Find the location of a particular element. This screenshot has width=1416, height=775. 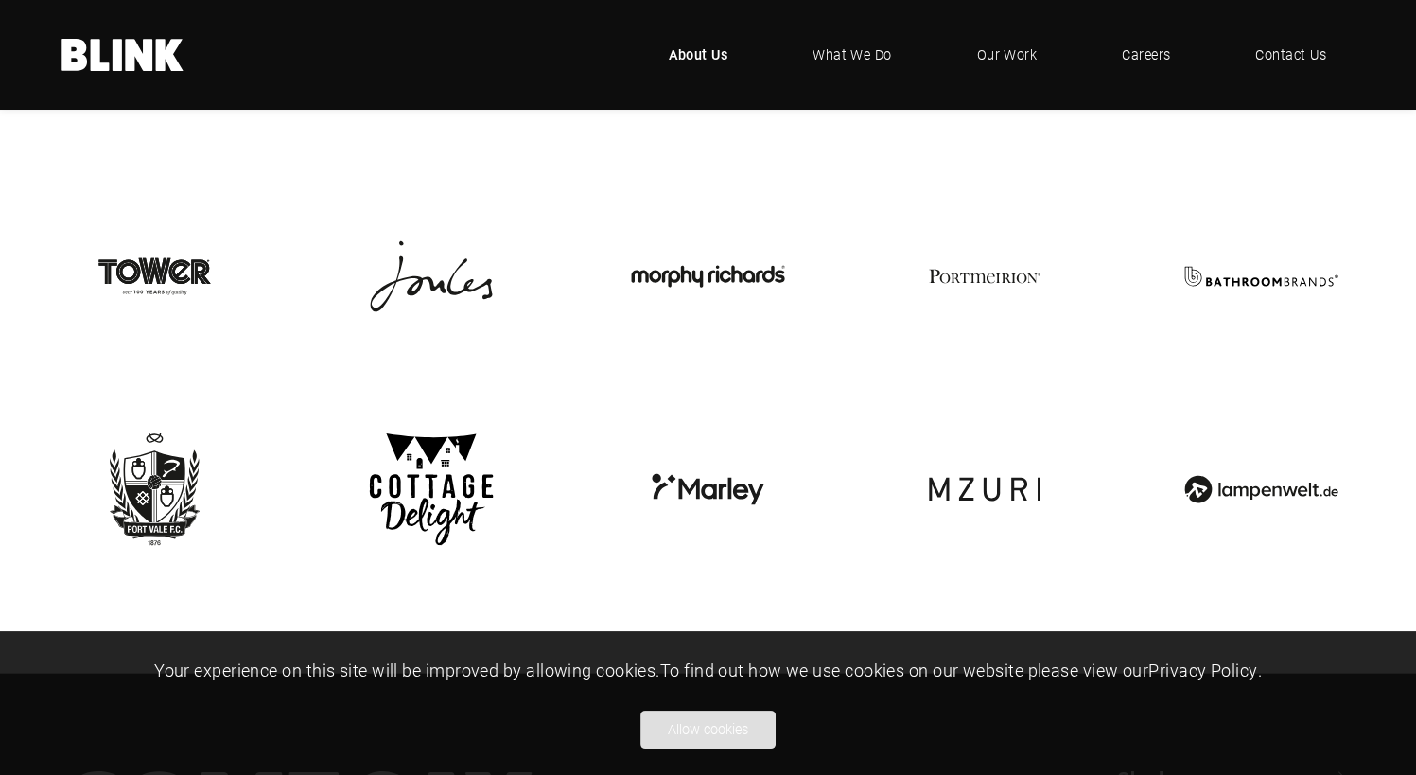

img: Lampenwelt is located at coordinates (1261, 489).